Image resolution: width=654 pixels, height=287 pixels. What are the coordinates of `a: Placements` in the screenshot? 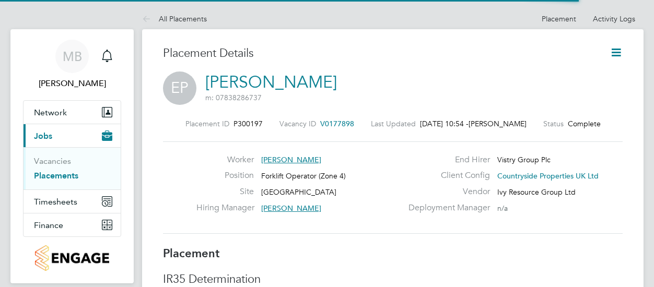 It's located at (56, 175).